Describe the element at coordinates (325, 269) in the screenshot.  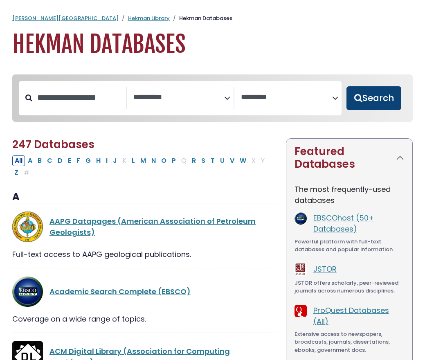
I see `a: JSTOR` at that location.